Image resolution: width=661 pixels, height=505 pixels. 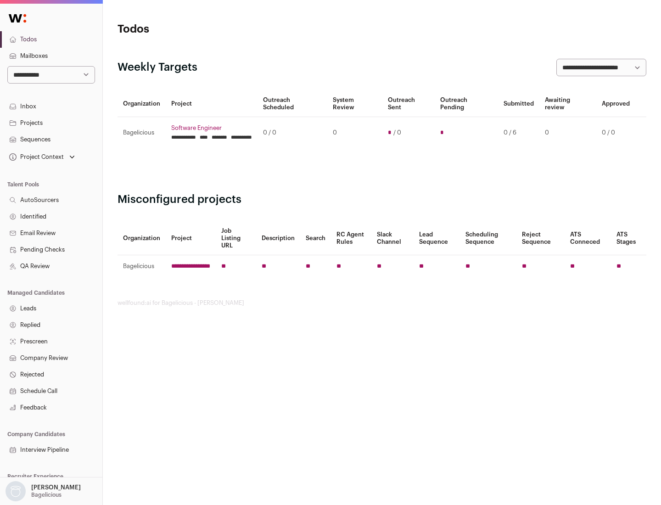 What do you see at coordinates (354, 104) in the screenshot?
I see `th: System Review` at bounding box center [354, 104].